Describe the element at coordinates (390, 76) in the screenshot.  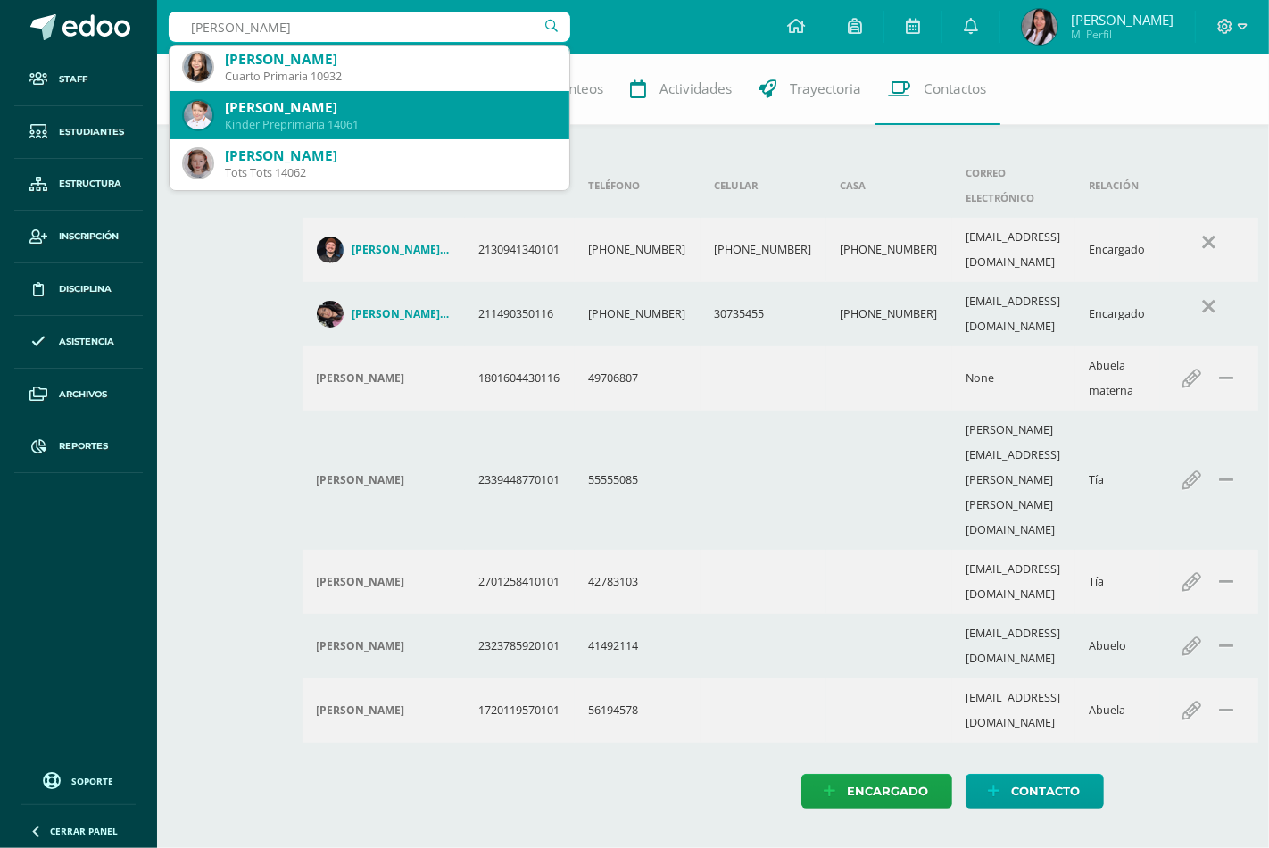
I see `div: Cuarto Primaria 10932` at that location.